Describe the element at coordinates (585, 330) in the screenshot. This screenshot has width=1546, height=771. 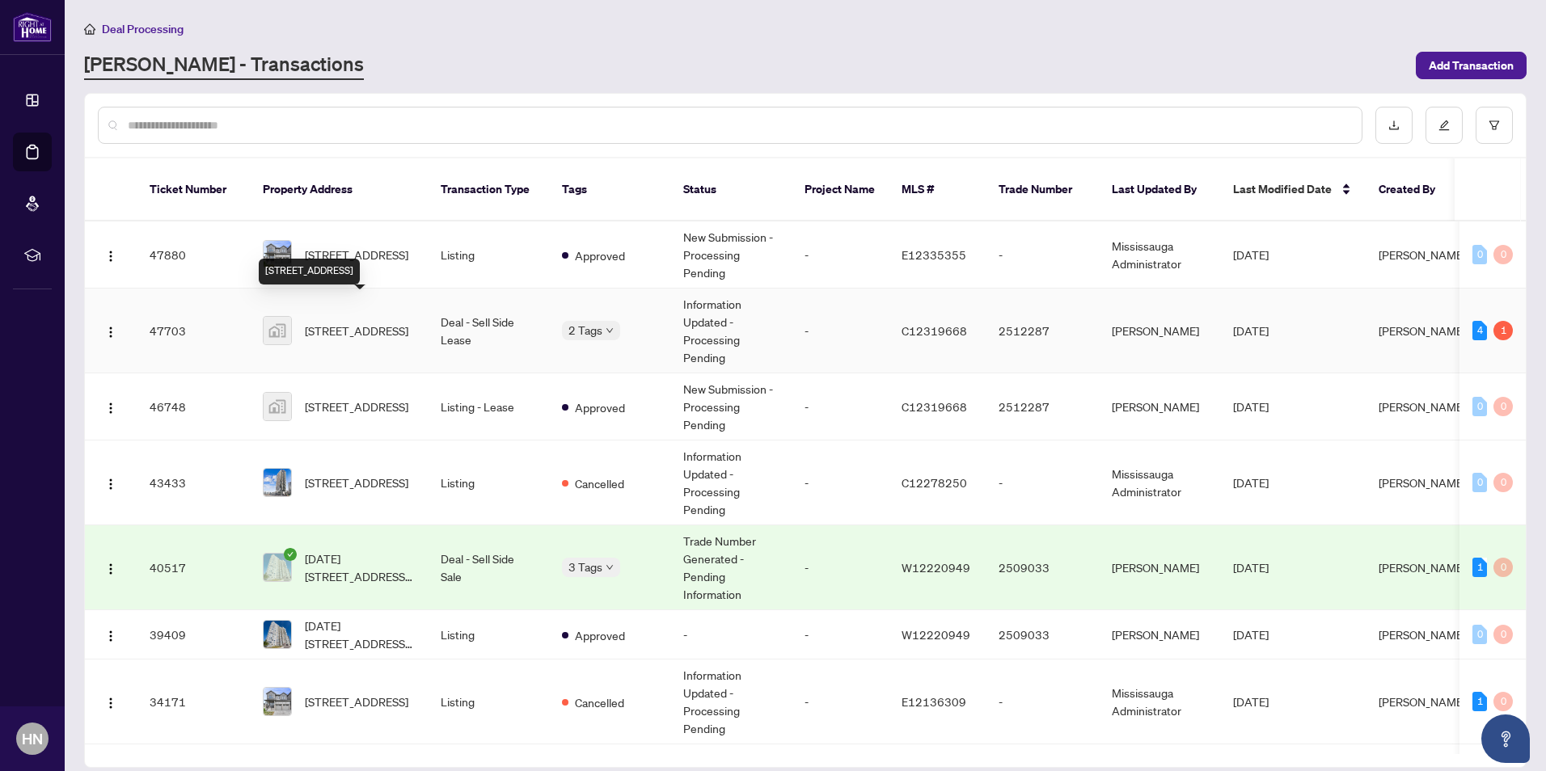
I see `span: 2 Tags` at that location.